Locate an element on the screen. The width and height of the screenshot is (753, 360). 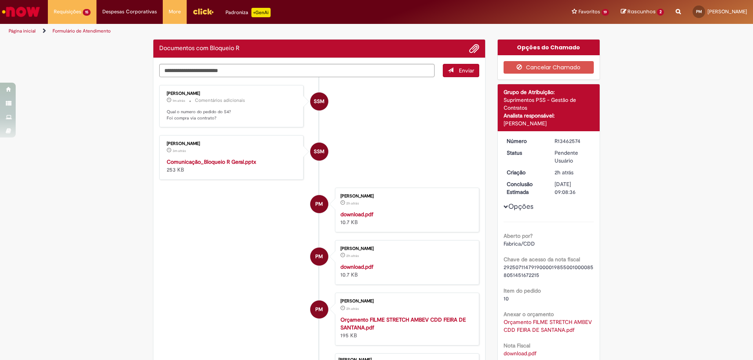
a: Página inicial is located at coordinates (22, 31).